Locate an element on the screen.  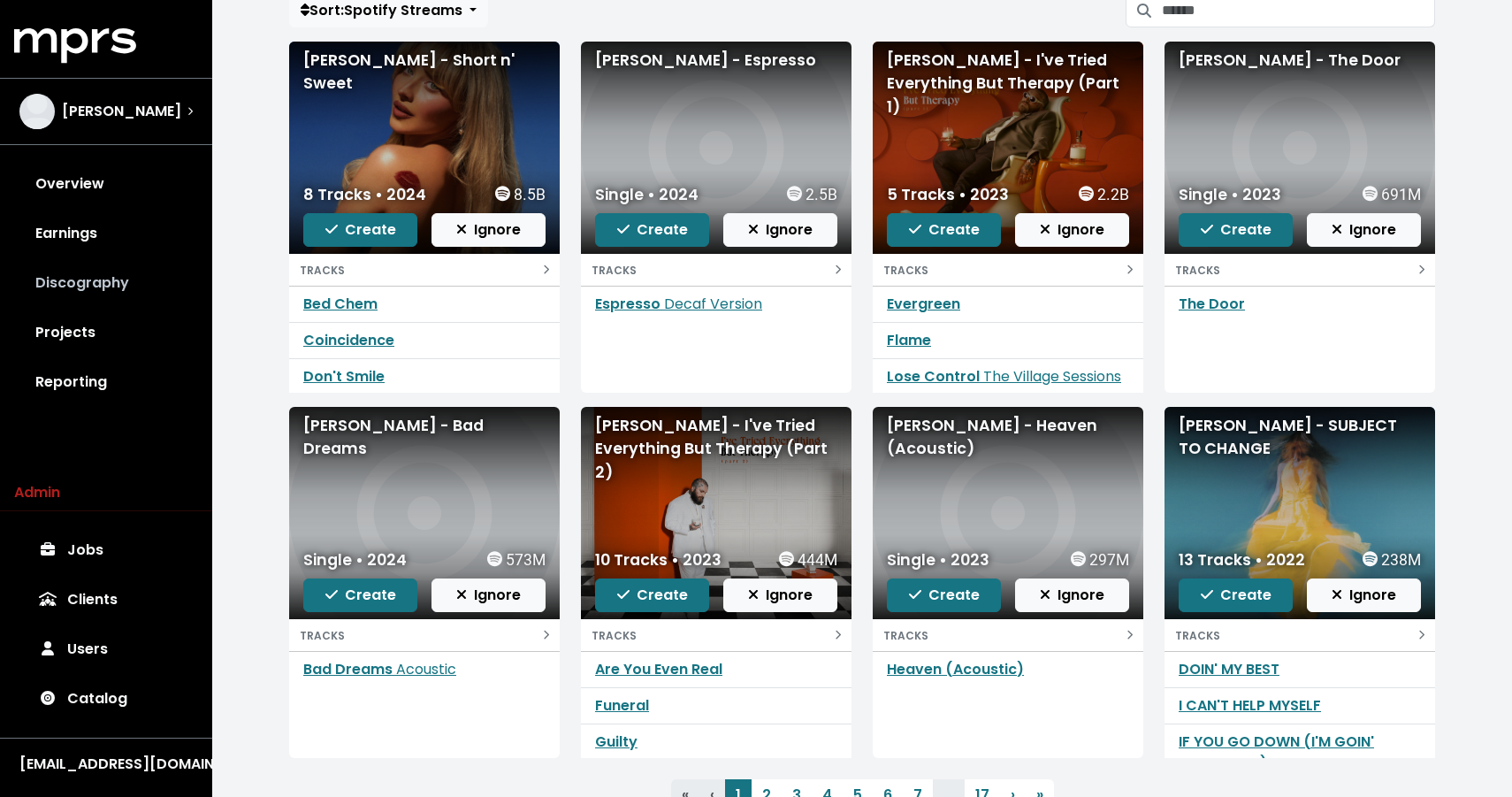
div: 238M is located at coordinates (1392, 560).